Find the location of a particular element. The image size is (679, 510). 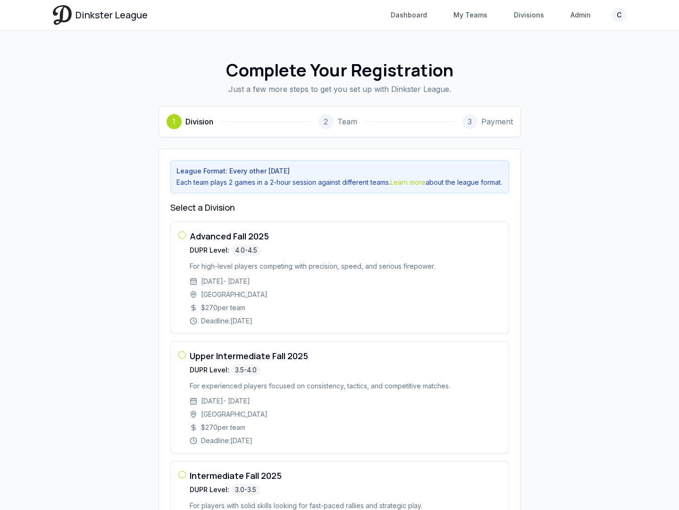

div: 2 is located at coordinates (326, 122).